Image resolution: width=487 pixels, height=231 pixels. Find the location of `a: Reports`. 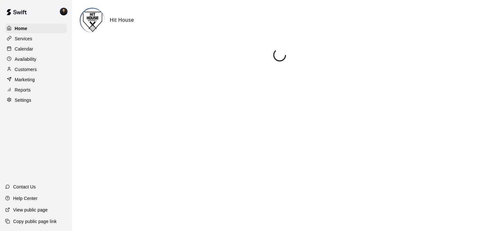

a: Reports is located at coordinates (36, 90).